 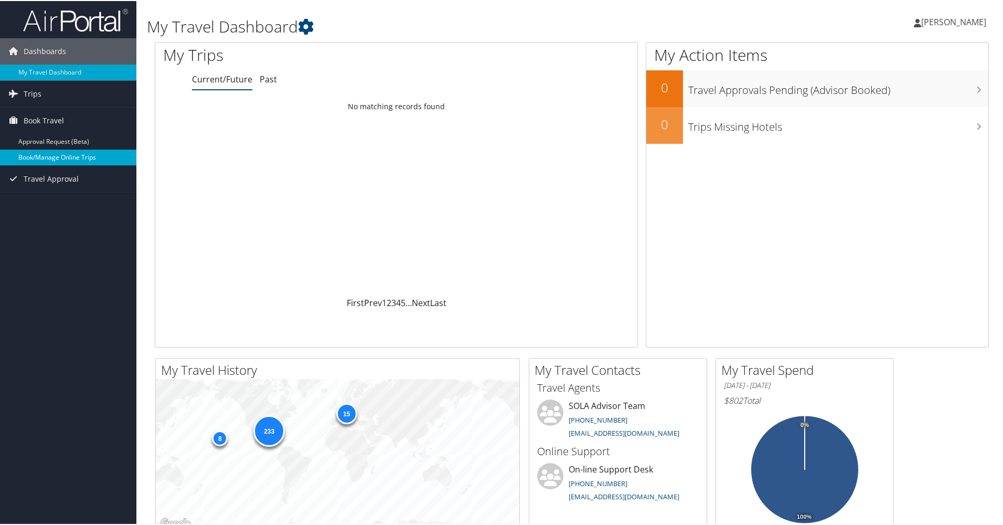 What do you see at coordinates (805, 424) in the screenshot?
I see `tspan: 0%` at bounding box center [805, 424].